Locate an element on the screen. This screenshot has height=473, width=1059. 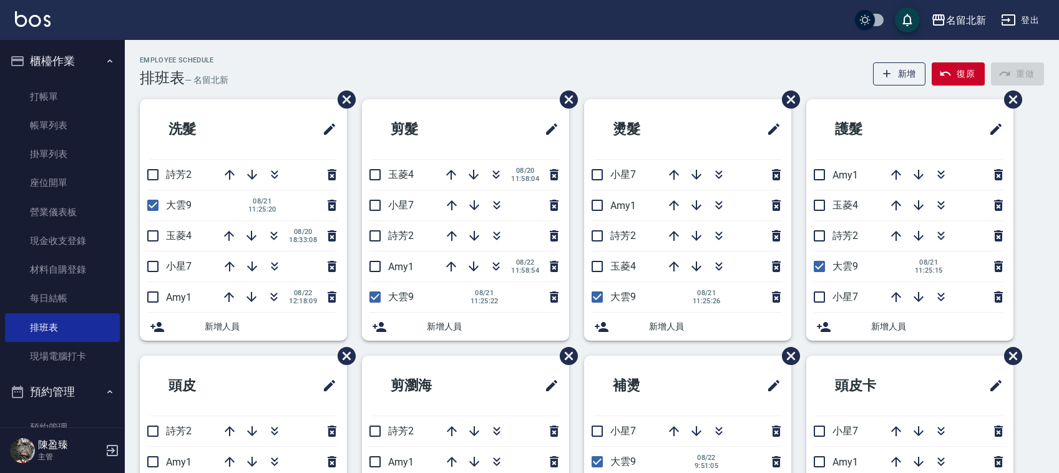
h2: 頭皮 is located at coordinates (207, 386).